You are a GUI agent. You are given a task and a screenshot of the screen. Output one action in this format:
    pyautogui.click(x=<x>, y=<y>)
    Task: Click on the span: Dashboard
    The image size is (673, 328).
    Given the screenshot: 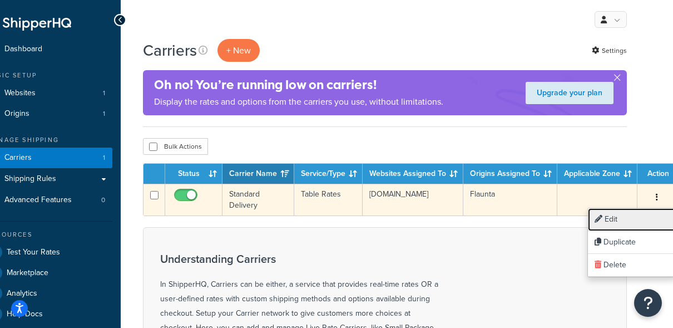 What is the action you would take?
    pyautogui.click(x=23, y=49)
    